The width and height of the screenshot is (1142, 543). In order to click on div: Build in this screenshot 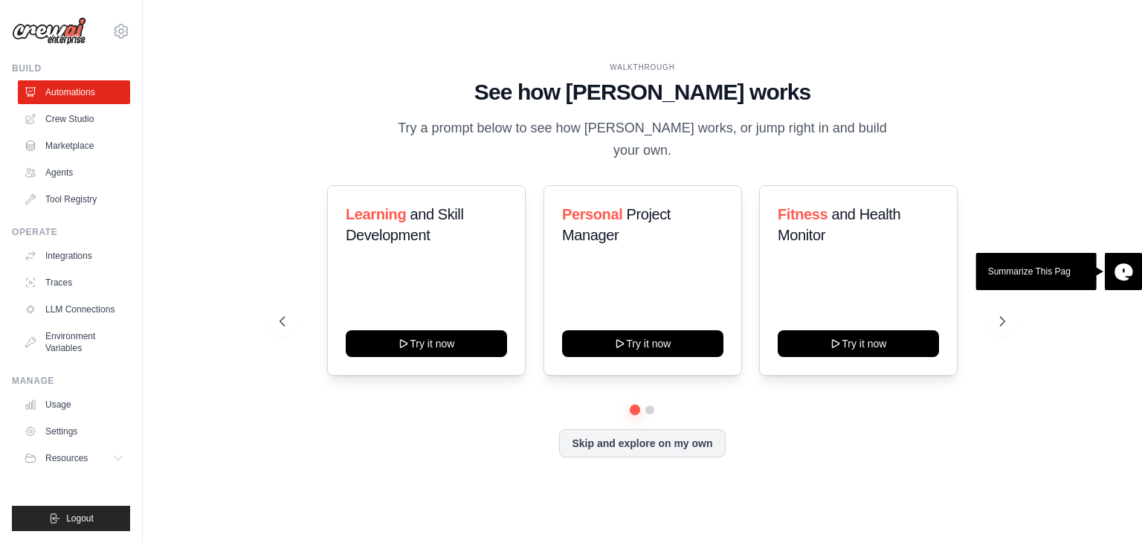, I will do `click(71, 68)`.